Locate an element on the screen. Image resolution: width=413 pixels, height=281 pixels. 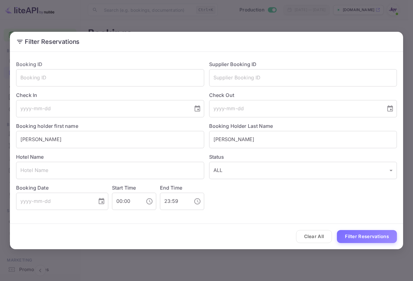
button: Clear All is located at coordinates (314, 237).